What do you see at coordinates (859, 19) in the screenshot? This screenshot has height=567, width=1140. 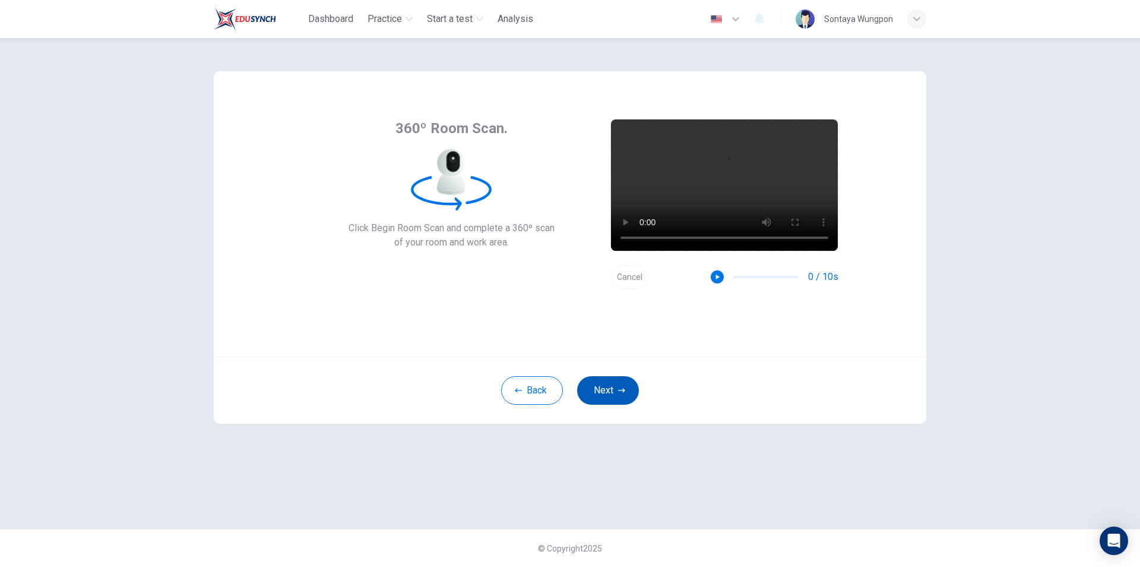 I see `div: Sontaya Wungpon` at bounding box center [859, 19].